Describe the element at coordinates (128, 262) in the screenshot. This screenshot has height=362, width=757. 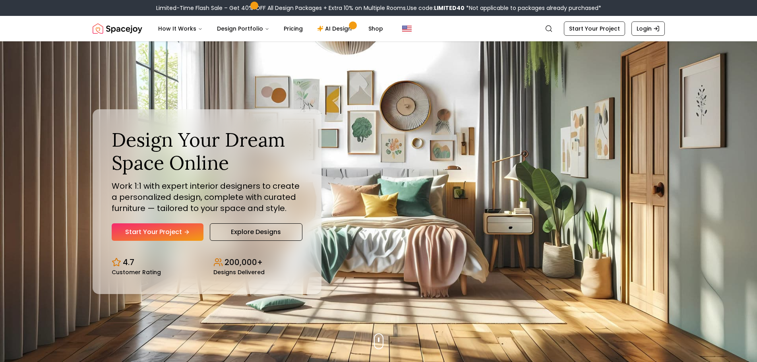
I see `p: 4.7` at that location.